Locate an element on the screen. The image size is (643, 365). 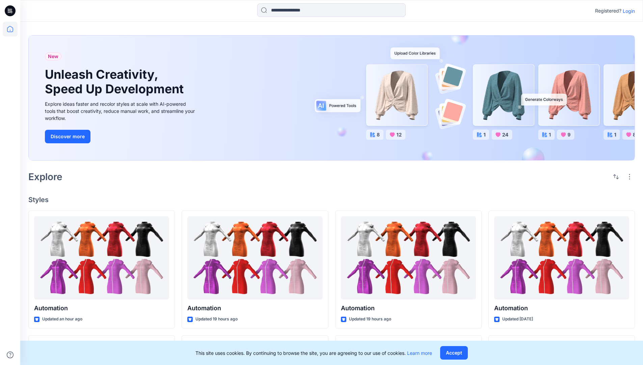
div: Explore ideas faster and recolor styles at scale with AI-powered tools that boost creativity, red... is located at coordinates (121, 111).